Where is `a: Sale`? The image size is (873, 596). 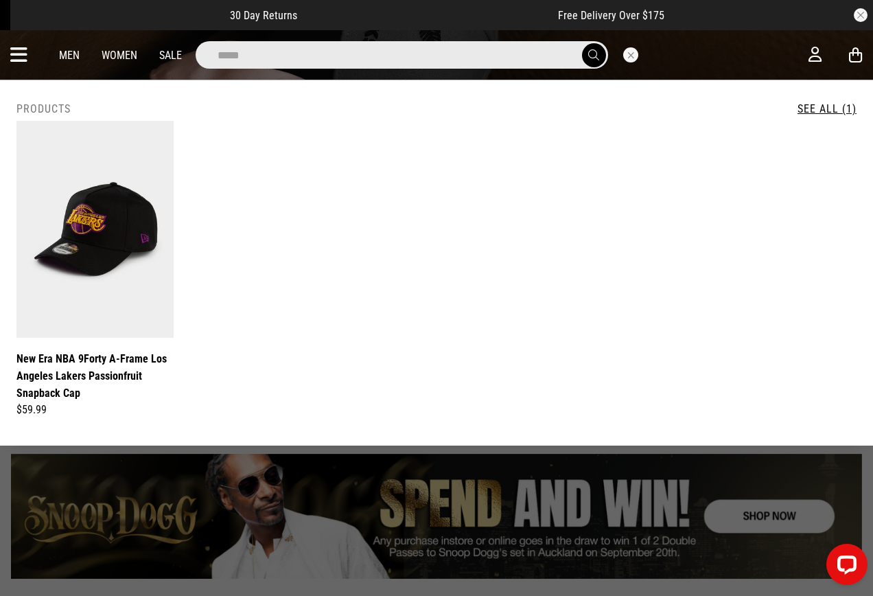 a: Sale is located at coordinates (170, 55).